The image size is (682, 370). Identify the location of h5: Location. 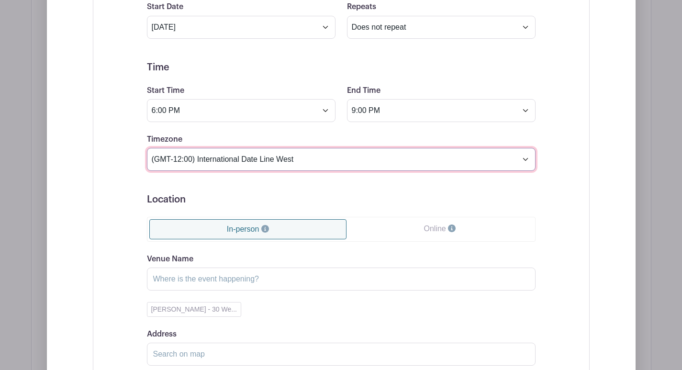
(341, 200).